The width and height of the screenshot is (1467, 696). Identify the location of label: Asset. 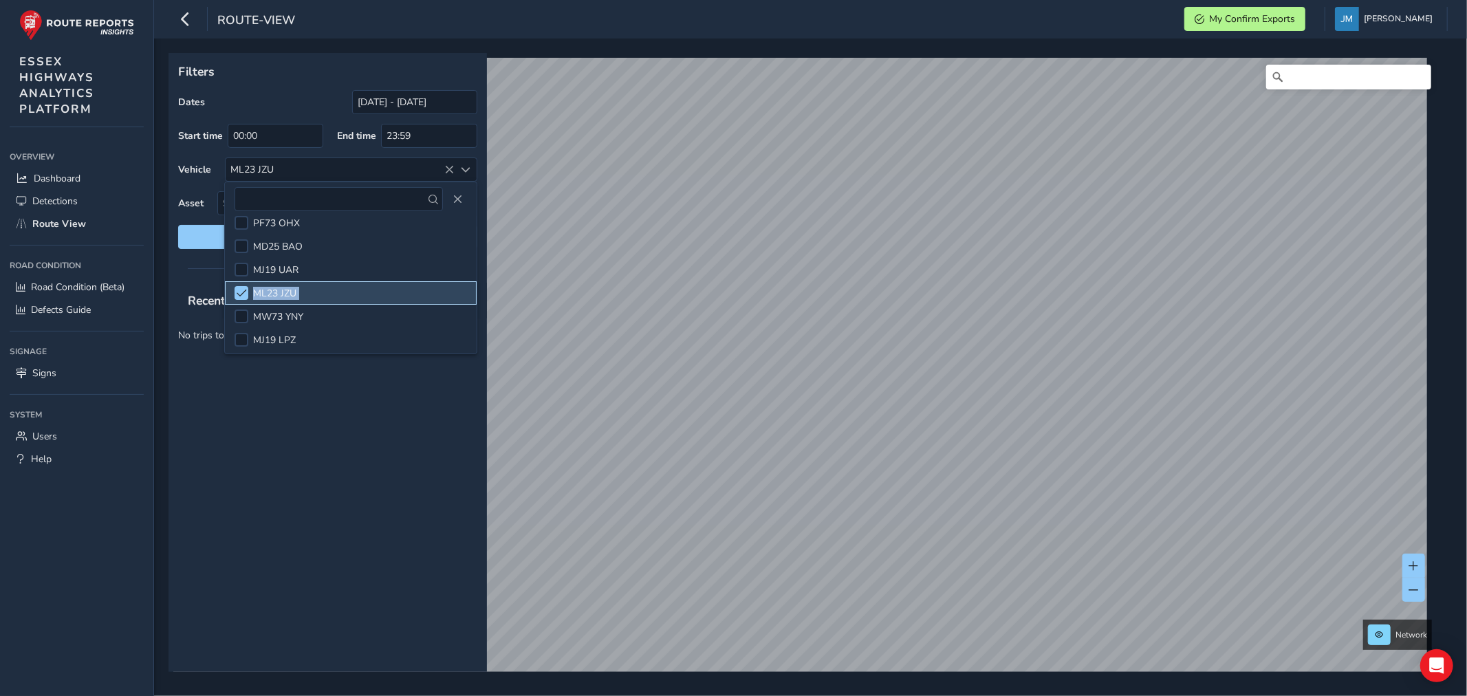
(190, 203).